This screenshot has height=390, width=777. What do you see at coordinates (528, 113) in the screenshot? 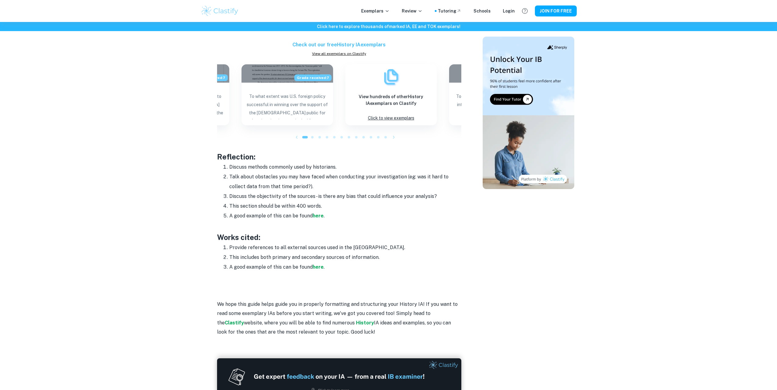
I see `a: Thumbnail` at bounding box center [528, 113].